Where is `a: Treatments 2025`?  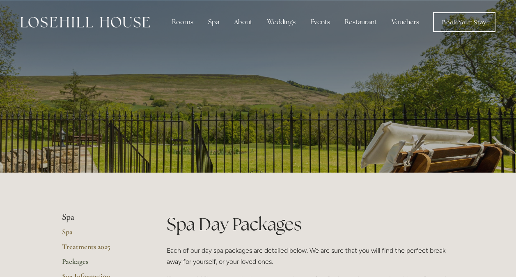 a: Treatments 2025 is located at coordinates (101, 249).